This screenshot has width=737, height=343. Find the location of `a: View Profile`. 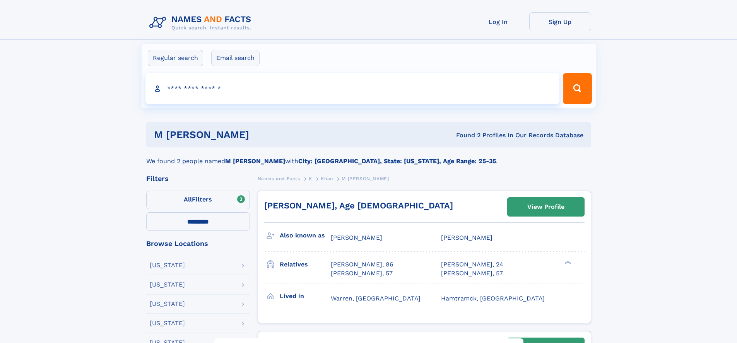

a: View Profile is located at coordinates (546, 207).